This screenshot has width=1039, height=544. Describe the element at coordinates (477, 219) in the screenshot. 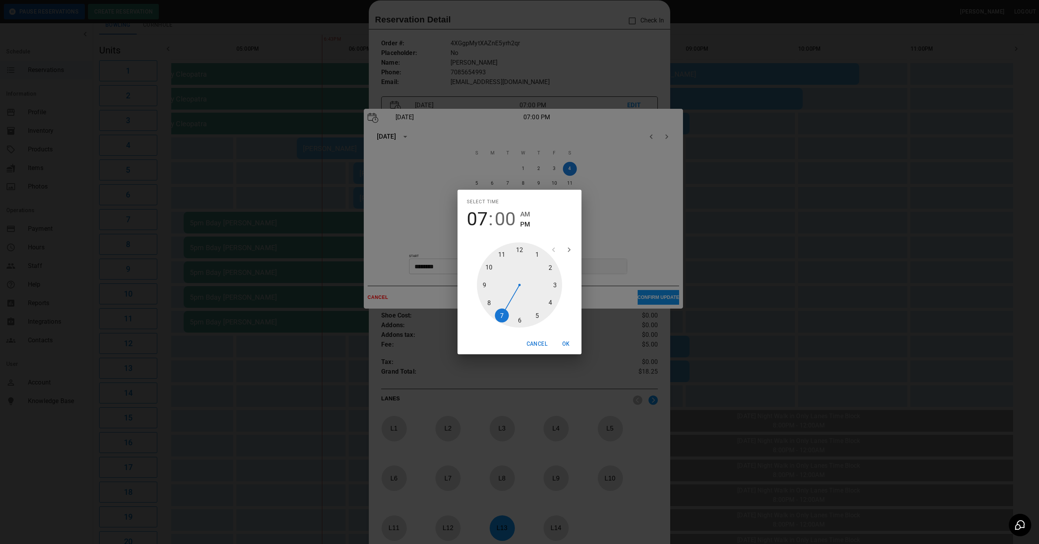

I see `span: 07` at that location.